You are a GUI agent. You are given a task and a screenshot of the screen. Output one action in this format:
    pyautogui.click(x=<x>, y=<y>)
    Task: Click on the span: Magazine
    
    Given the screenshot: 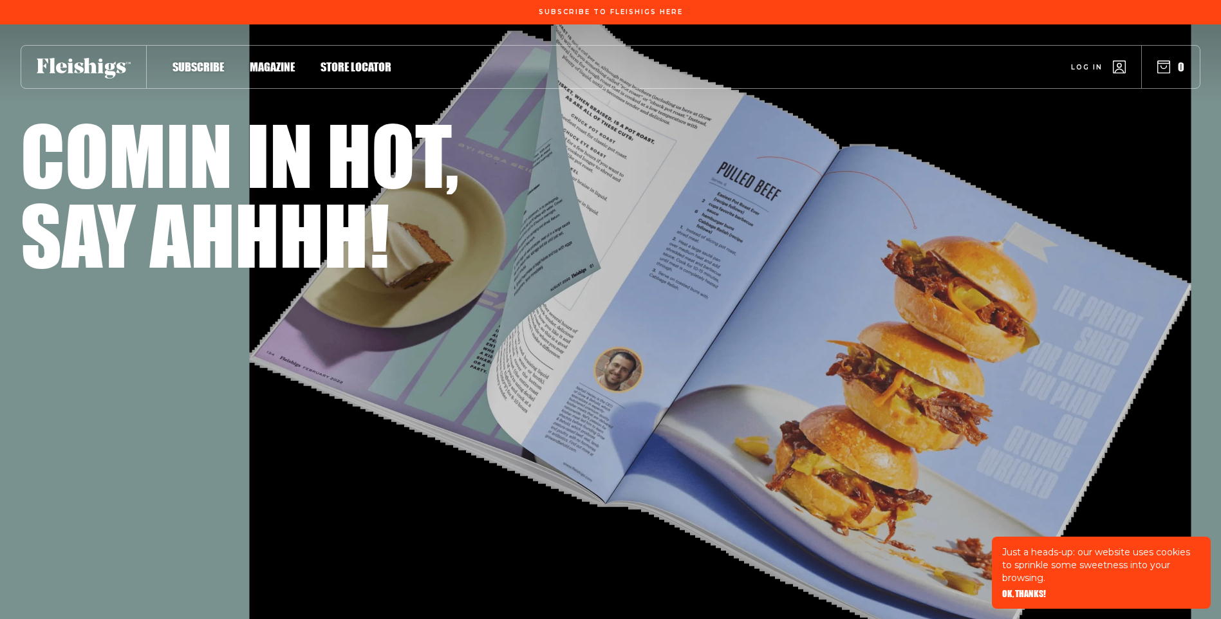 What is the action you would take?
    pyautogui.click(x=272, y=67)
    